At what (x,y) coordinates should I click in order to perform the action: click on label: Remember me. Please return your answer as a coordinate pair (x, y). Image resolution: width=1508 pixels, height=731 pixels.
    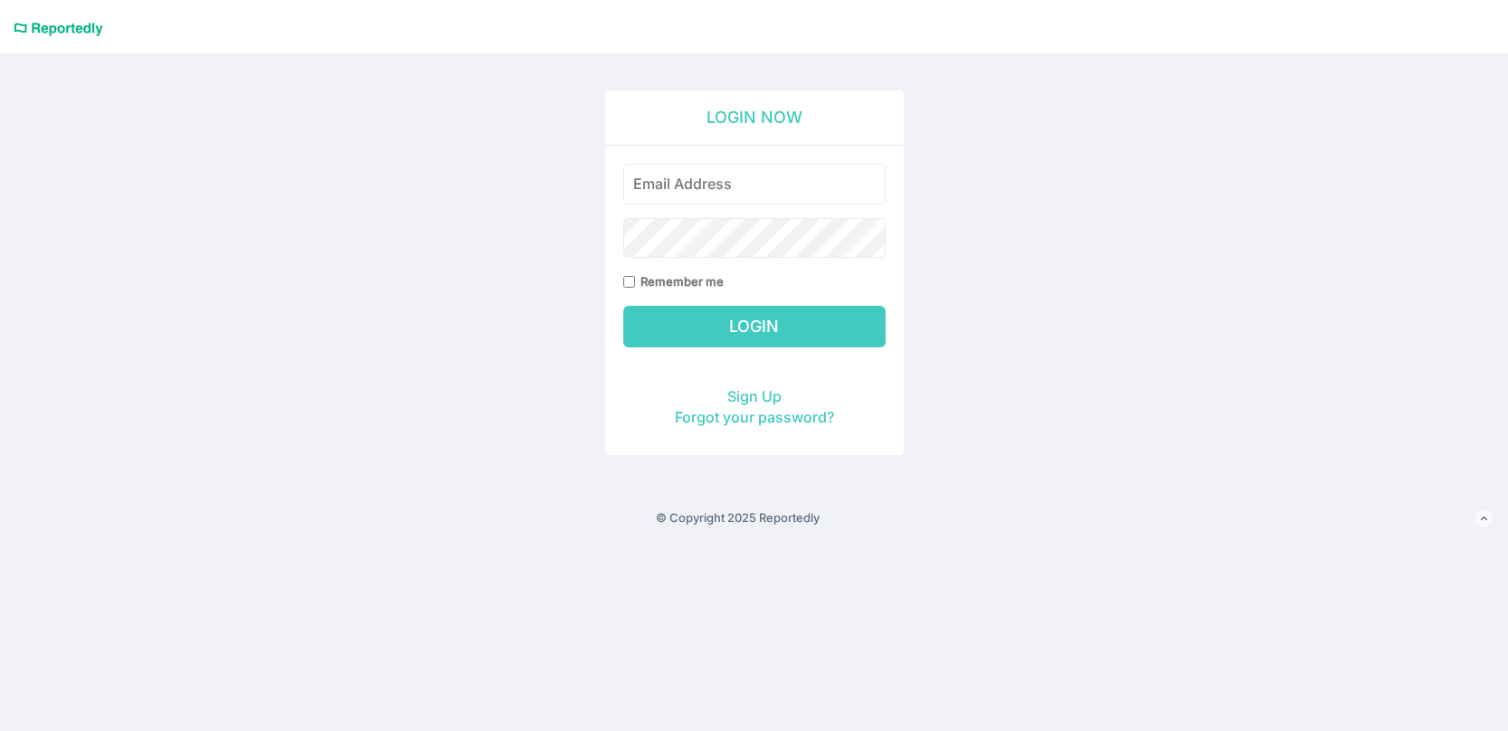
    Looking at the image, I should click on (682, 281).